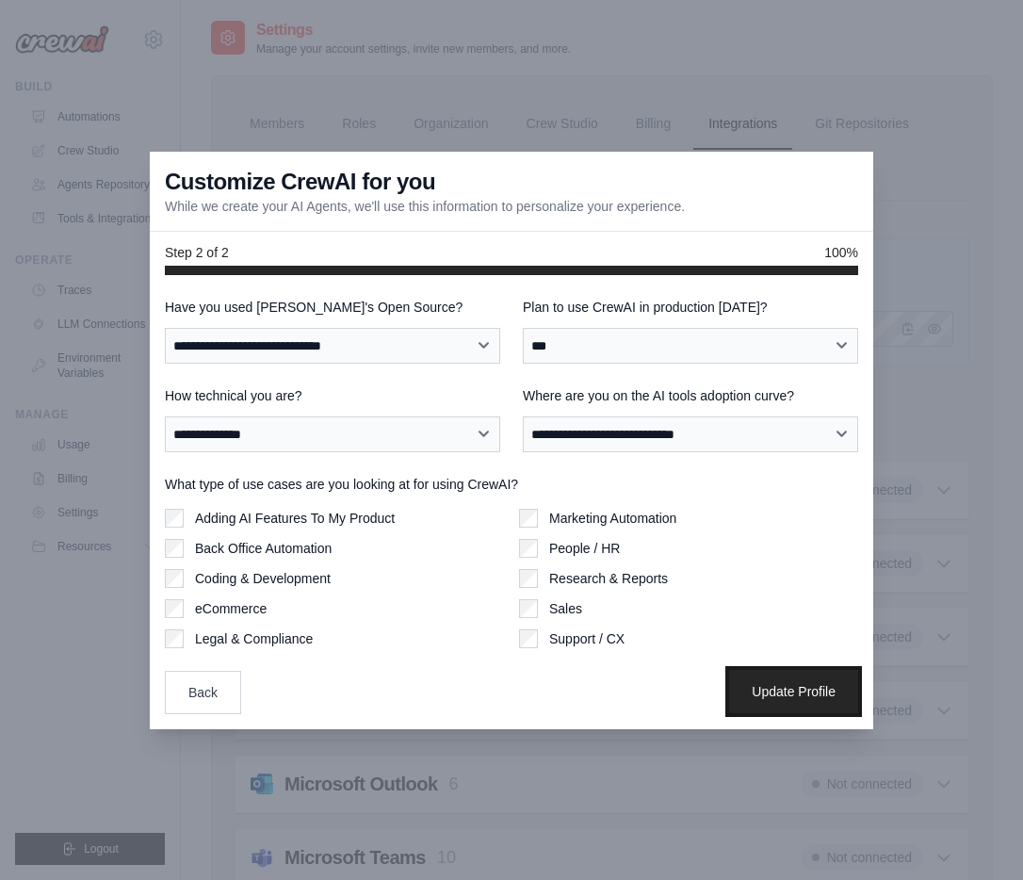  What do you see at coordinates (613, 518) in the screenshot?
I see `label: Marketing Automation` at bounding box center [613, 518].